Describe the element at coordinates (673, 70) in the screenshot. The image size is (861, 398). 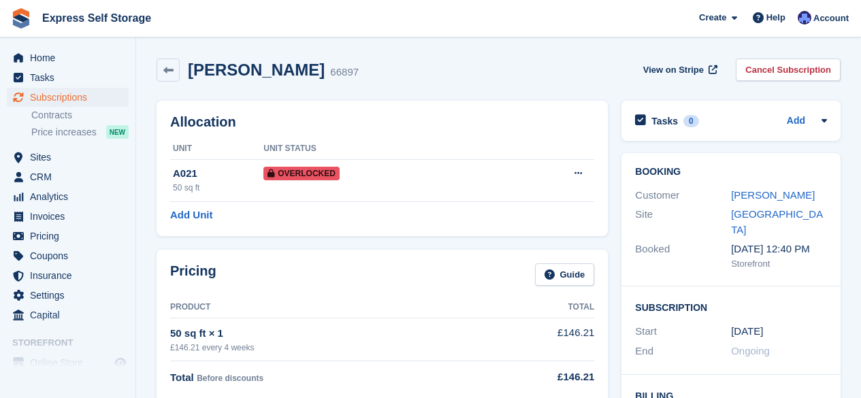
I see `span: View on Stripe` at that location.